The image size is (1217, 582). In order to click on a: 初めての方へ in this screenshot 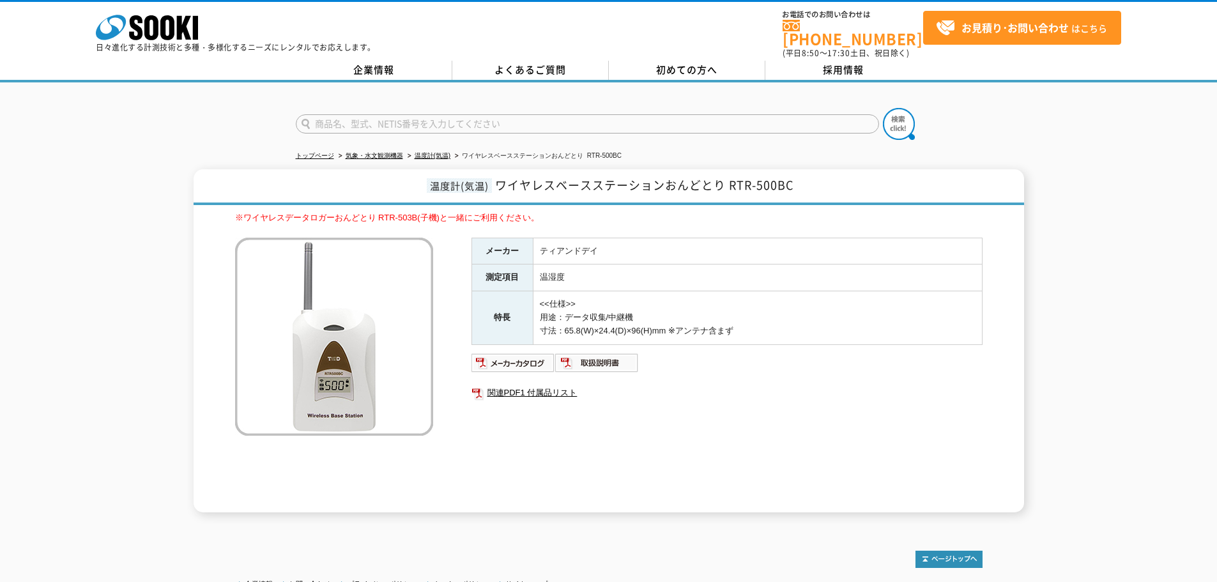, I will do `click(687, 70)`.